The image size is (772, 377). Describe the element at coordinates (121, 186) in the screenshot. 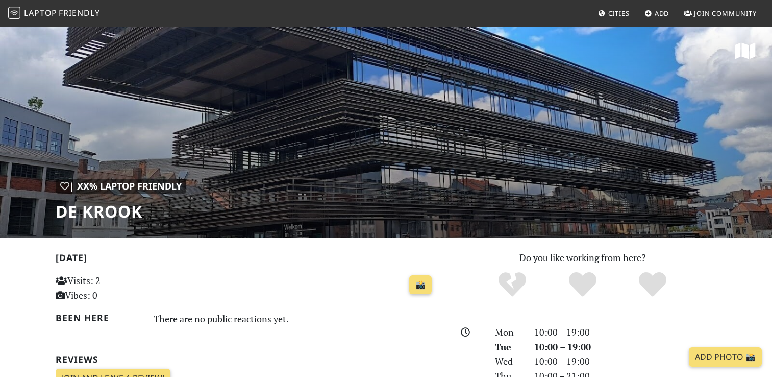

I see `div: | XX% Laptop Friendly` at that location.